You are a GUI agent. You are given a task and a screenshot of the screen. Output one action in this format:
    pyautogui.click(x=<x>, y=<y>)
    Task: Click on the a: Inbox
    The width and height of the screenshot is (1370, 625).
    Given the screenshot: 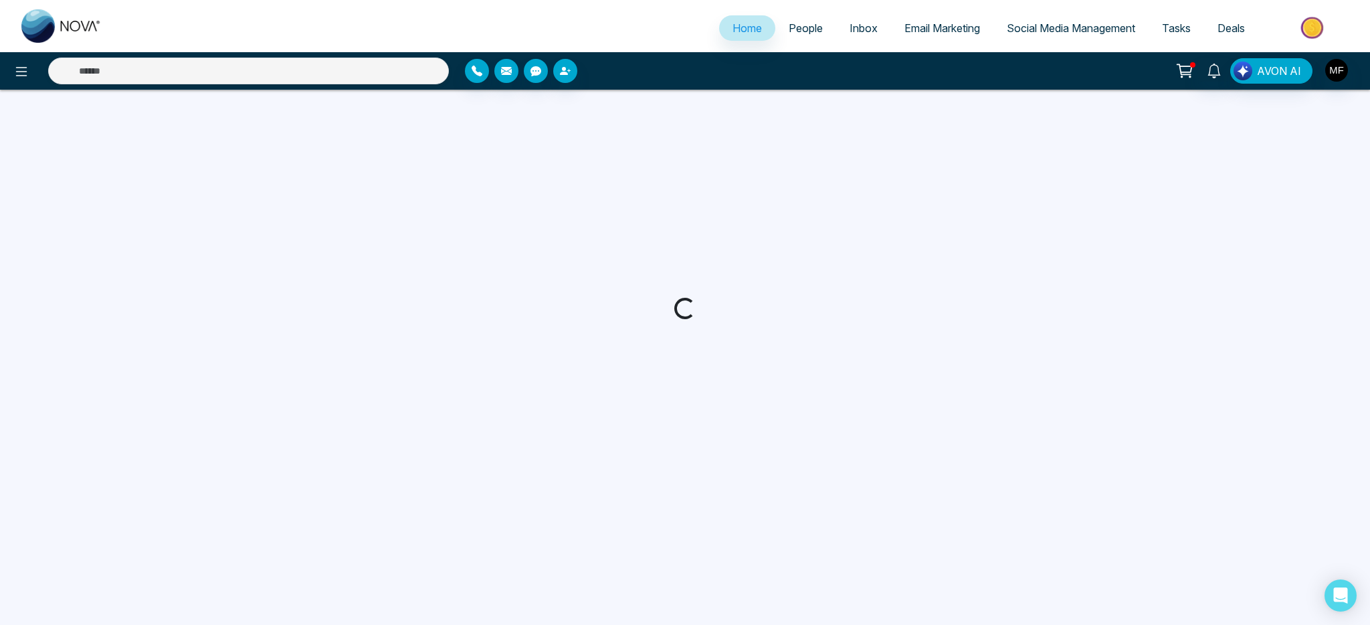 What is the action you would take?
    pyautogui.click(x=864, y=28)
    